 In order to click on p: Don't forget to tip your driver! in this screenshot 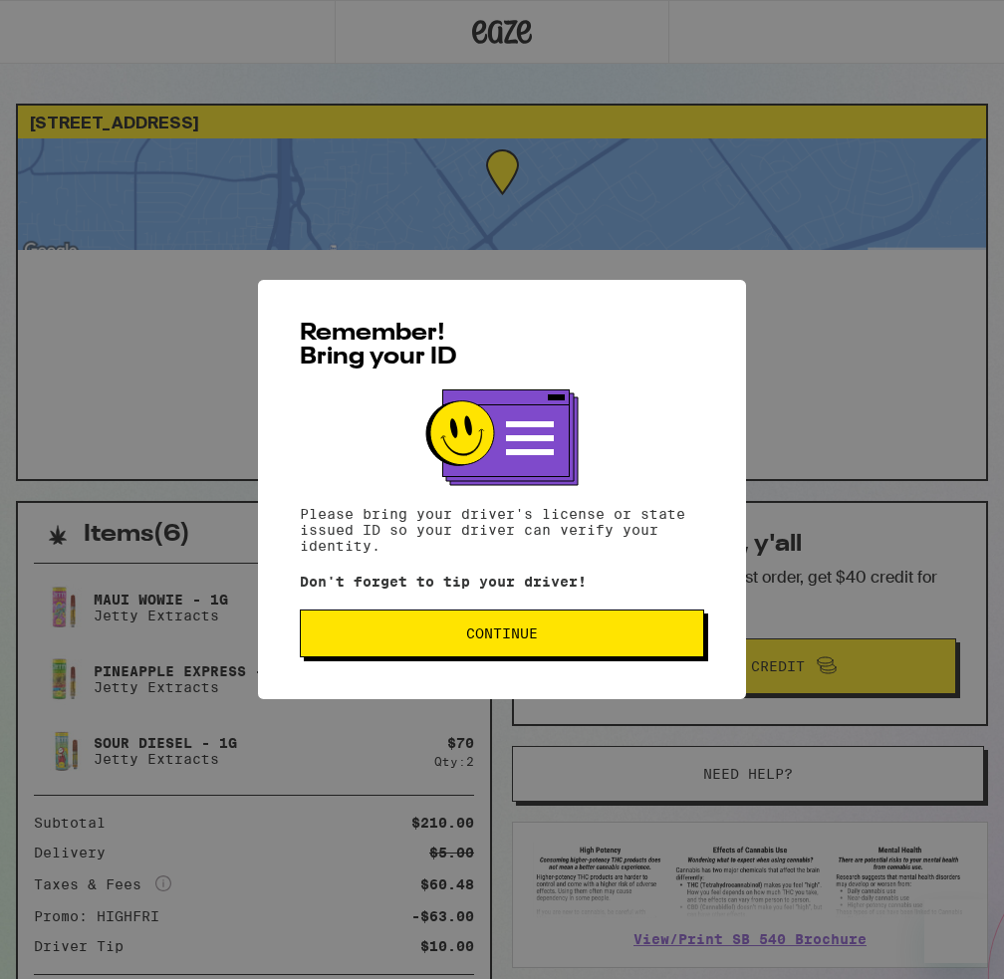, I will do `click(502, 581)`.